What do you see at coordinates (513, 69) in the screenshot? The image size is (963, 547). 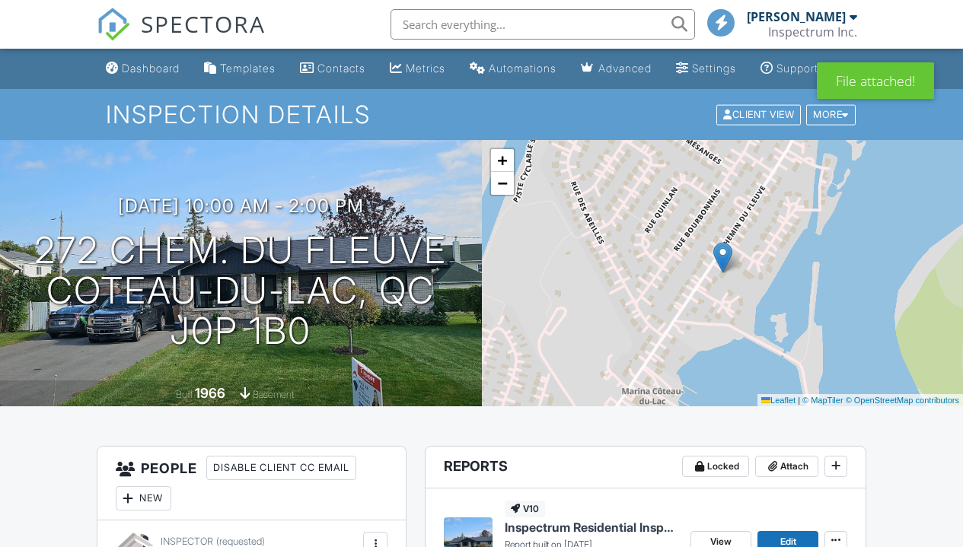 I see `a: Automations (Basic)` at bounding box center [513, 69].